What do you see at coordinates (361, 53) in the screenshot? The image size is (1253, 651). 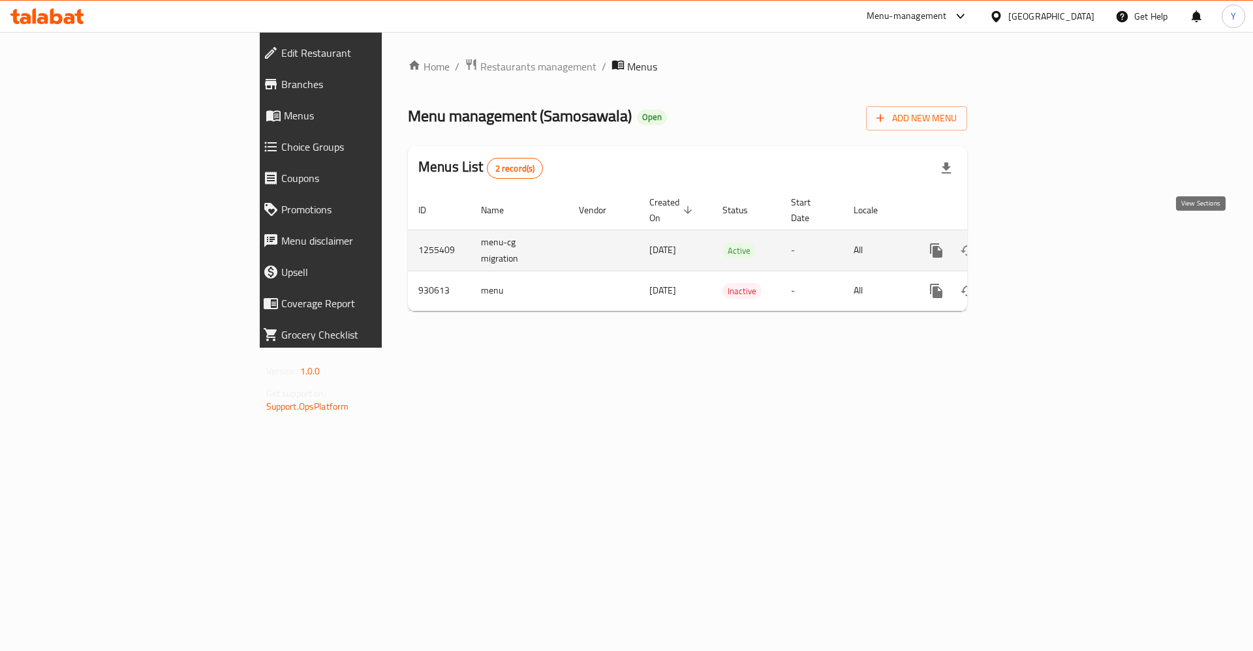 I see `a: Edit Restaurant` at bounding box center [361, 53].